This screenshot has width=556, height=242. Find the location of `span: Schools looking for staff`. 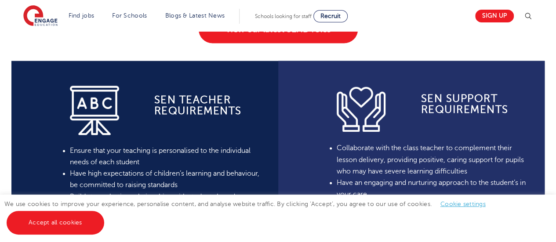

span: Schools looking for staff is located at coordinates (283, 16).